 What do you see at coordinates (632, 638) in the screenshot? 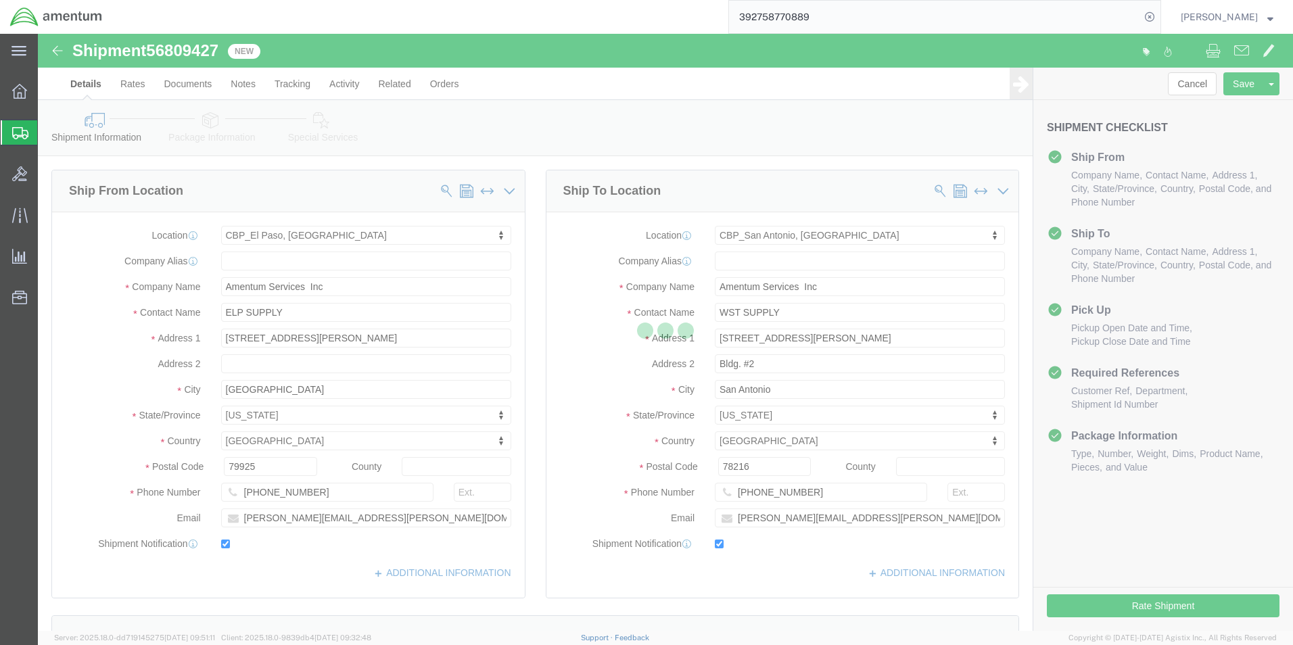
I see `a: Feedback` at bounding box center [632, 638].